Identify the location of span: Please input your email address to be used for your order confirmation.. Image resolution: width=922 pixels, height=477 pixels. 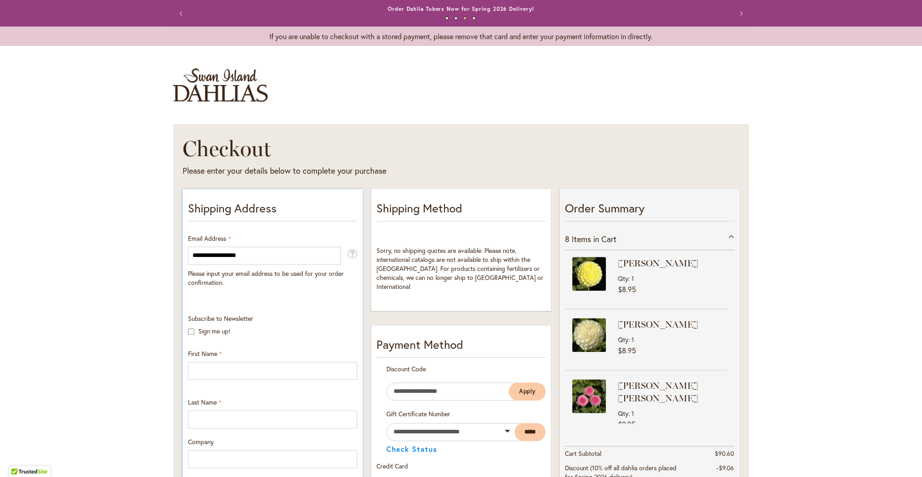
(266, 278).